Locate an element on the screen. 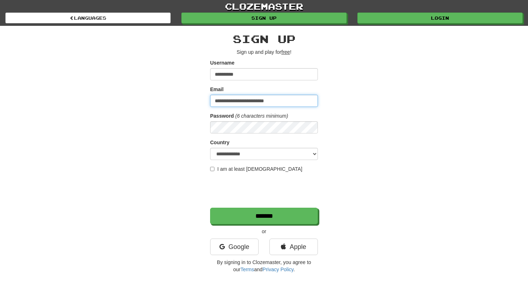 The image size is (528, 301). a: Login is located at coordinates (440, 18).